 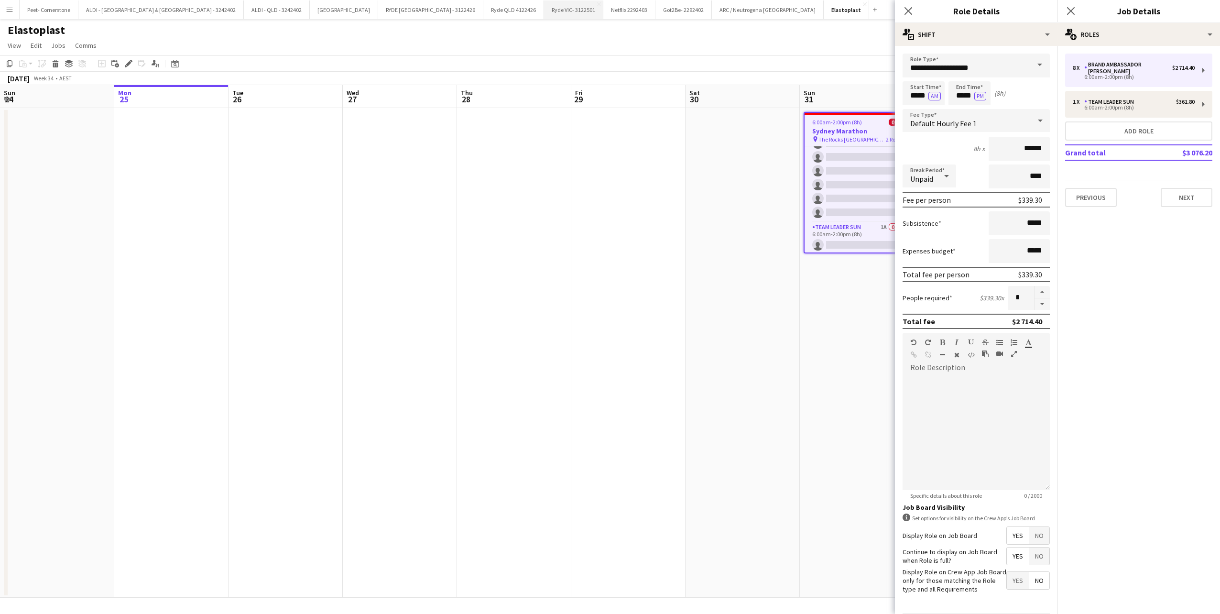 I want to click on button: Italic, so click(x=957, y=342).